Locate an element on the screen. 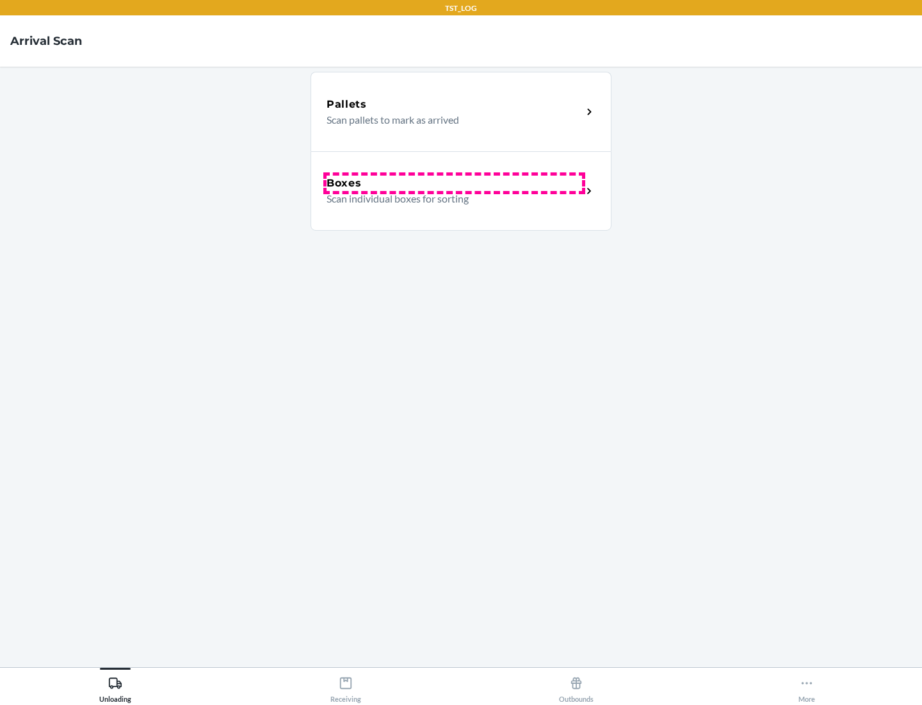 Image resolution: width=922 pixels, height=705 pixels. h5: Pallets is located at coordinates (347, 104).